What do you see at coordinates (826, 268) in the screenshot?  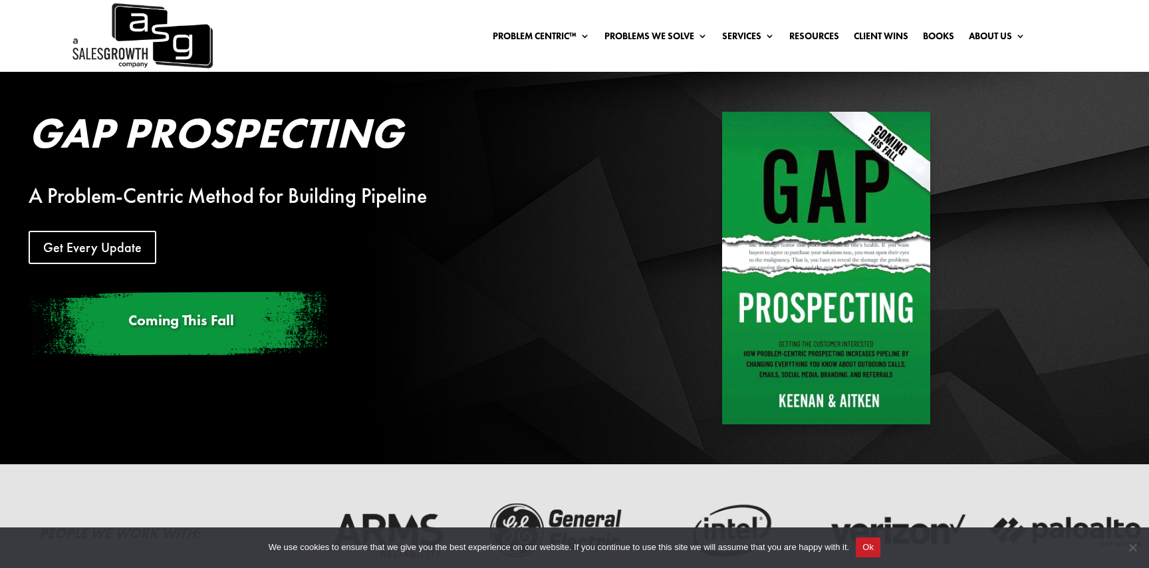 I see `img: Gap Prospecting - Coming This Fall` at bounding box center [826, 268].